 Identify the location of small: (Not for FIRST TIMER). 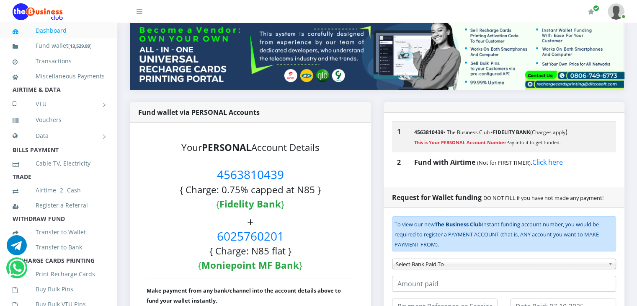
(504, 162).